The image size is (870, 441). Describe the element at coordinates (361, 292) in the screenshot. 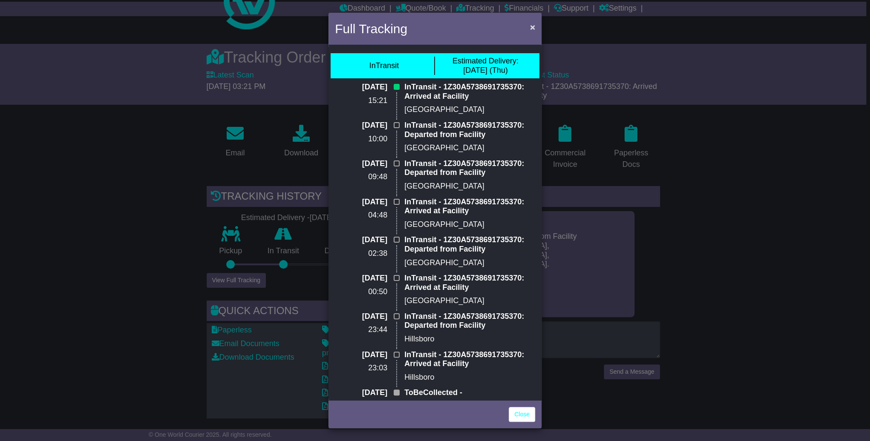

I see `p: 00:50` at that location.